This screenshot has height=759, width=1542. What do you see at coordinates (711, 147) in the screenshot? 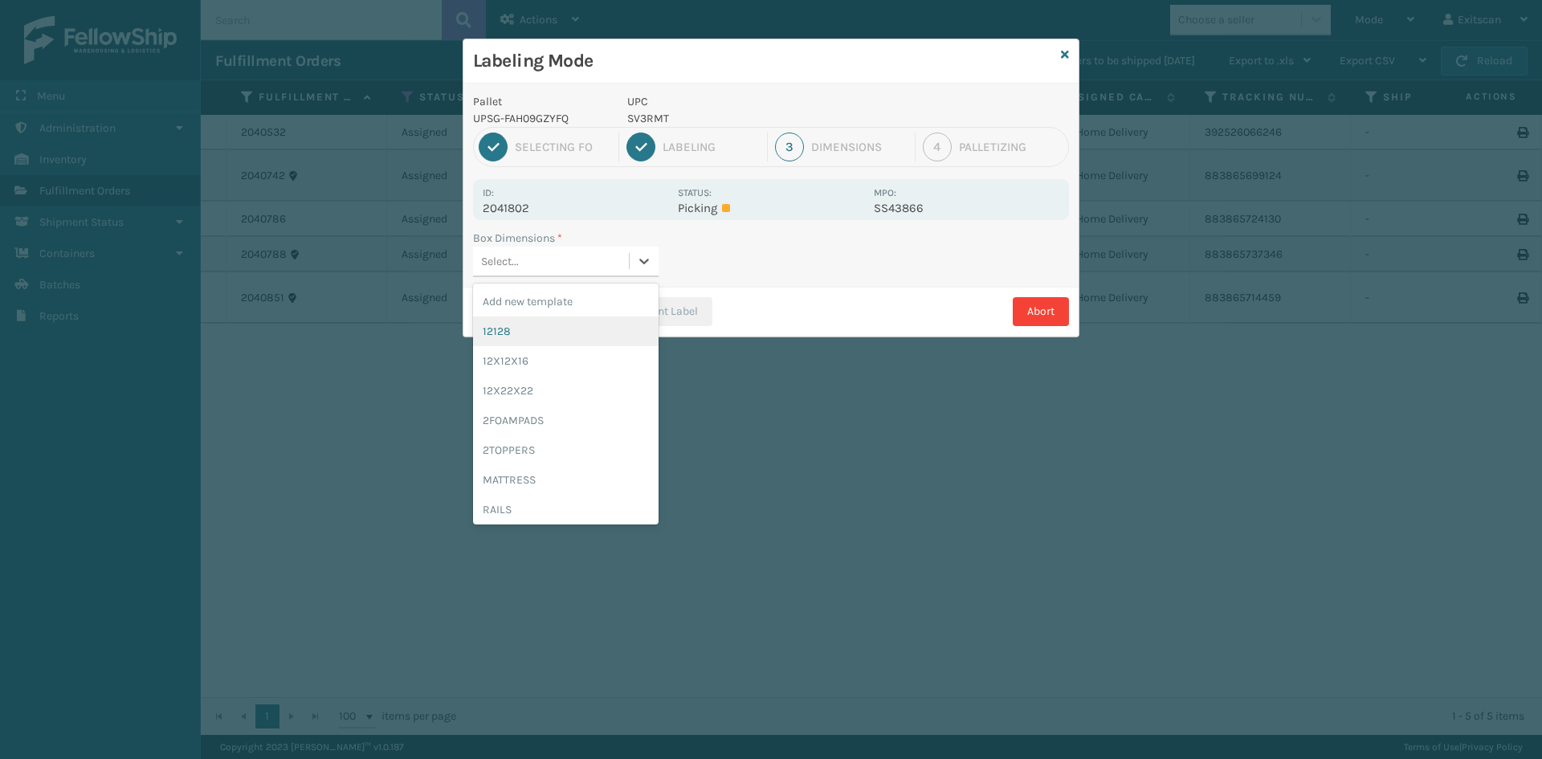
I see `div: Labeling` at bounding box center [711, 147].